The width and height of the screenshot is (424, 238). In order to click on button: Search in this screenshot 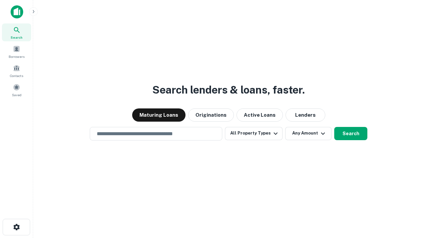, I will do `click(351, 134)`.